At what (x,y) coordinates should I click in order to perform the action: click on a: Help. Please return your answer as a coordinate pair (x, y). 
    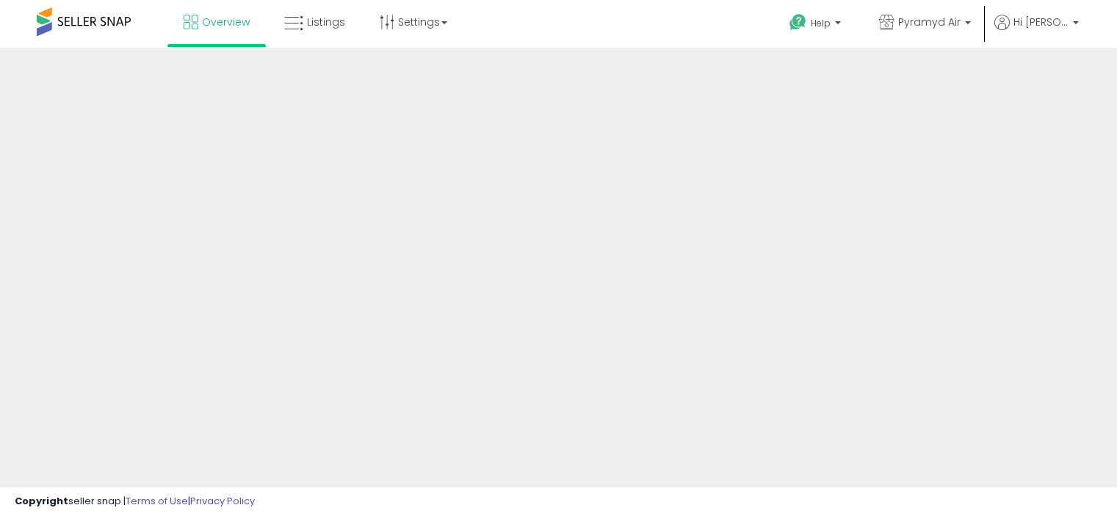
    Looking at the image, I should click on (817, 25).